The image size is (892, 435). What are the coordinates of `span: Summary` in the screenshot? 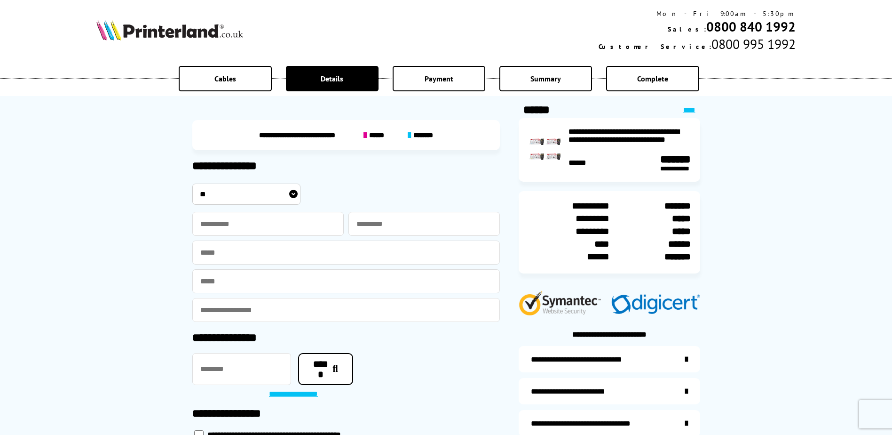 It's located at (546, 79).